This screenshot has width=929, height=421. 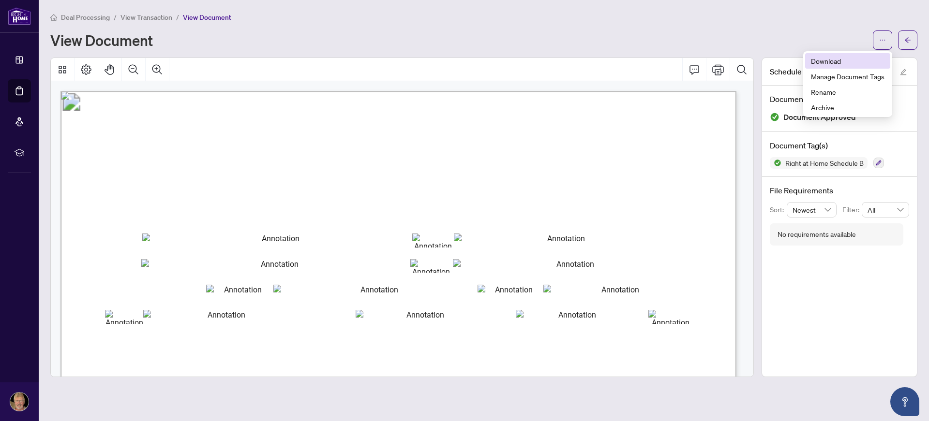 What do you see at coordinates (847, 76) in the screenshot?
I see `span: Manage Document Tags` at bounding box center [847, 76].